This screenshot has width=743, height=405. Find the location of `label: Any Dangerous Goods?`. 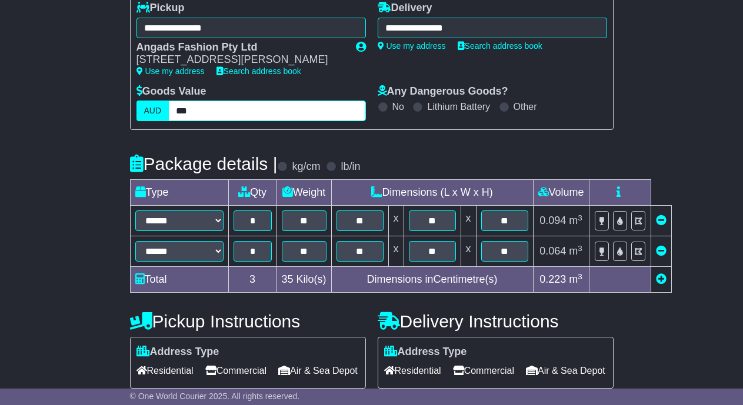

label: Any Dangerous Goods? is located at coordinates (443, 92).